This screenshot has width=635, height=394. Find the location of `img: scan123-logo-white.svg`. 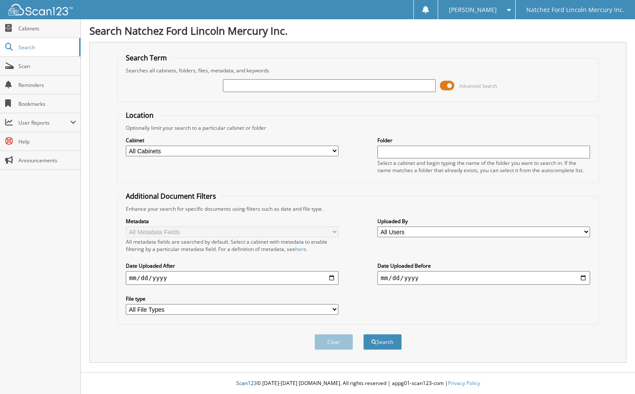

img: scan123-logo-white.svg is located at coordinates (41, 9).